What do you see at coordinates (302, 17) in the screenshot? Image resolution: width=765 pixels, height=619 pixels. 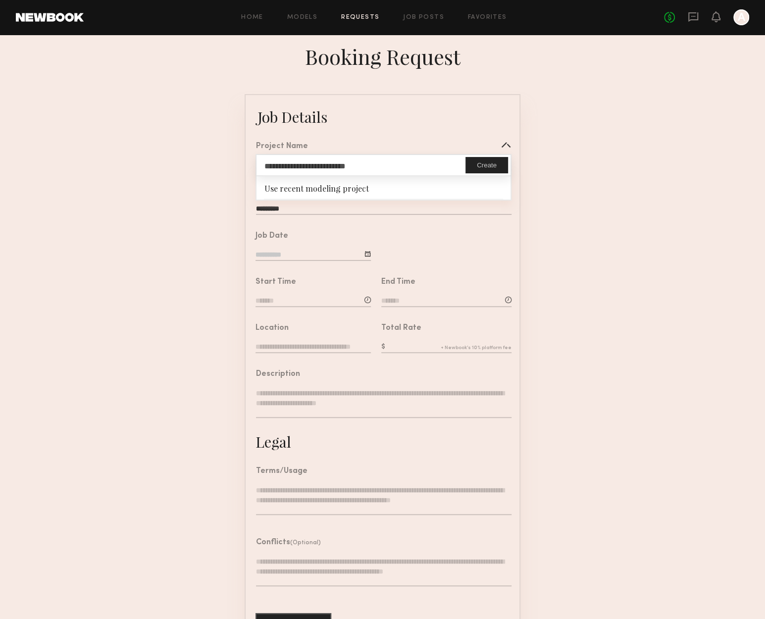 I see `a: Models` at bounding box center [302, 17].